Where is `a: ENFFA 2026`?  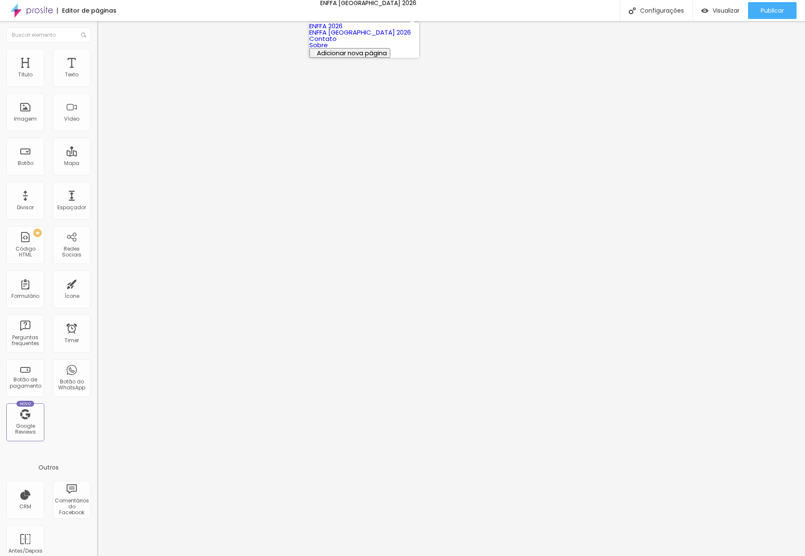
a: ENFFA 2026 is located at coordinates (326, 26).